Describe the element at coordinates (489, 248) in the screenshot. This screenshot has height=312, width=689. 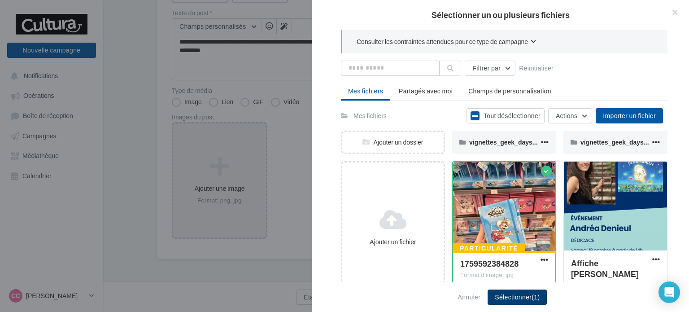
I see `div: Particularité` at that location.